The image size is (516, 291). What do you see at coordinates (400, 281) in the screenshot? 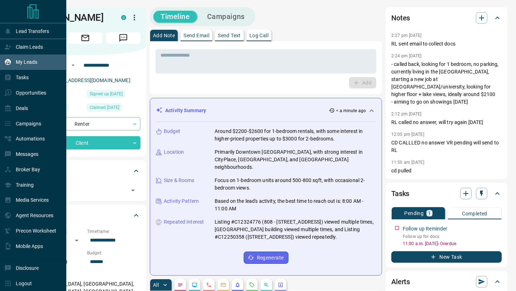
I see `h2: Alerts` at bounding box center [400, 281].